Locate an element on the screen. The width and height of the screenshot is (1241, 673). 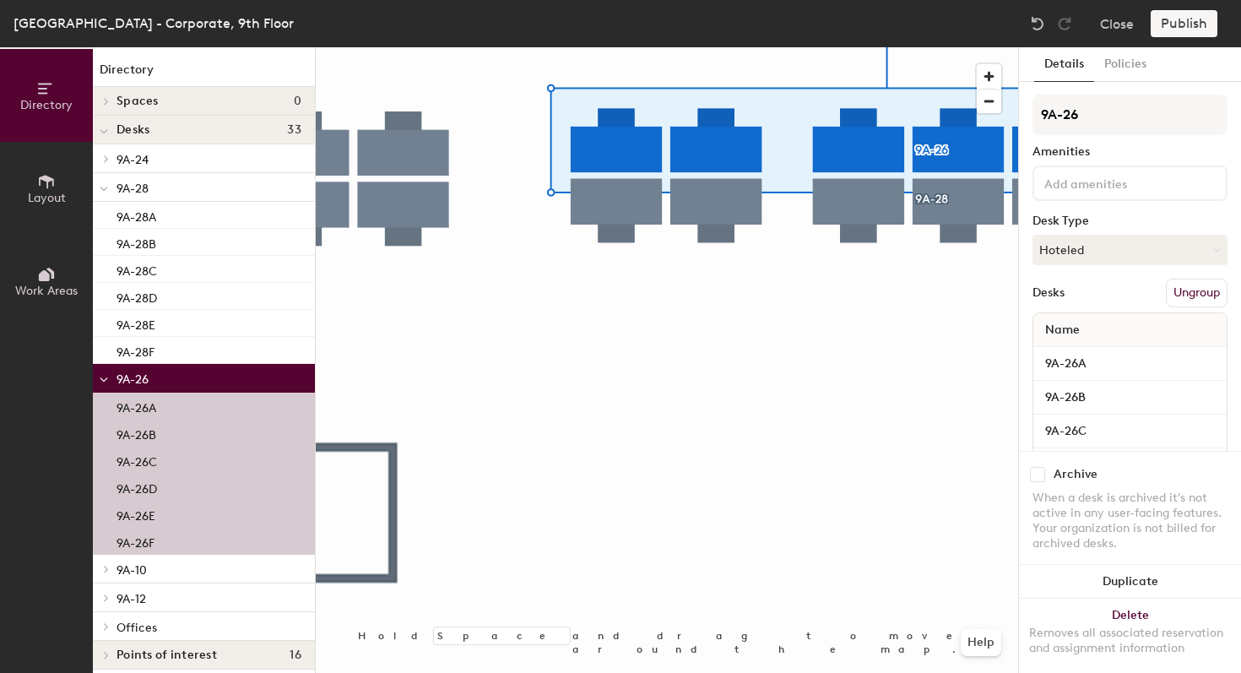
p: 9A-28E is located at coordinates (136, 322).